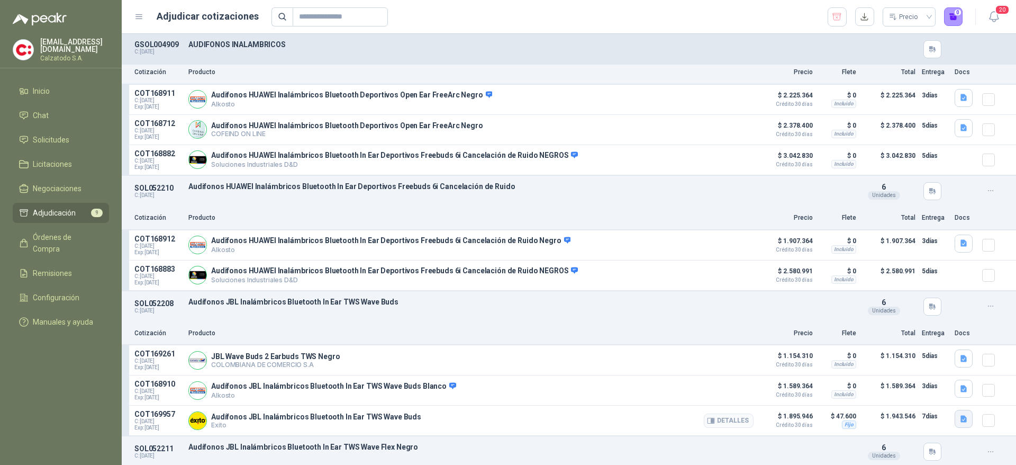  I want to click on a: Chat, so click(61, 115).